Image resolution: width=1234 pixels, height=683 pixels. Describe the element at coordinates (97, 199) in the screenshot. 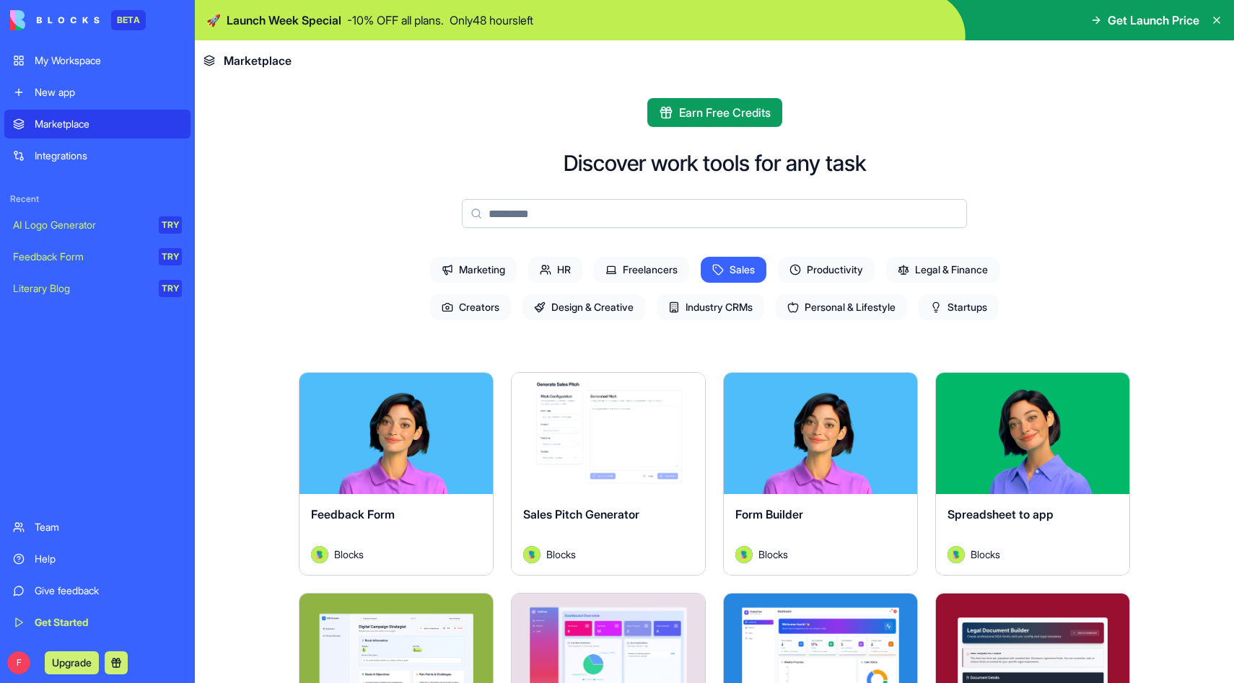

I see `span: Recent` at that location.